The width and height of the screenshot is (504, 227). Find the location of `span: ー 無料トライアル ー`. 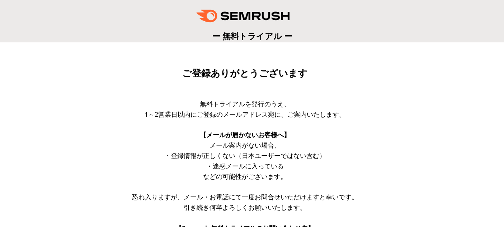

span: ー 無料トライアル ー is located at coordinates (252, 36).